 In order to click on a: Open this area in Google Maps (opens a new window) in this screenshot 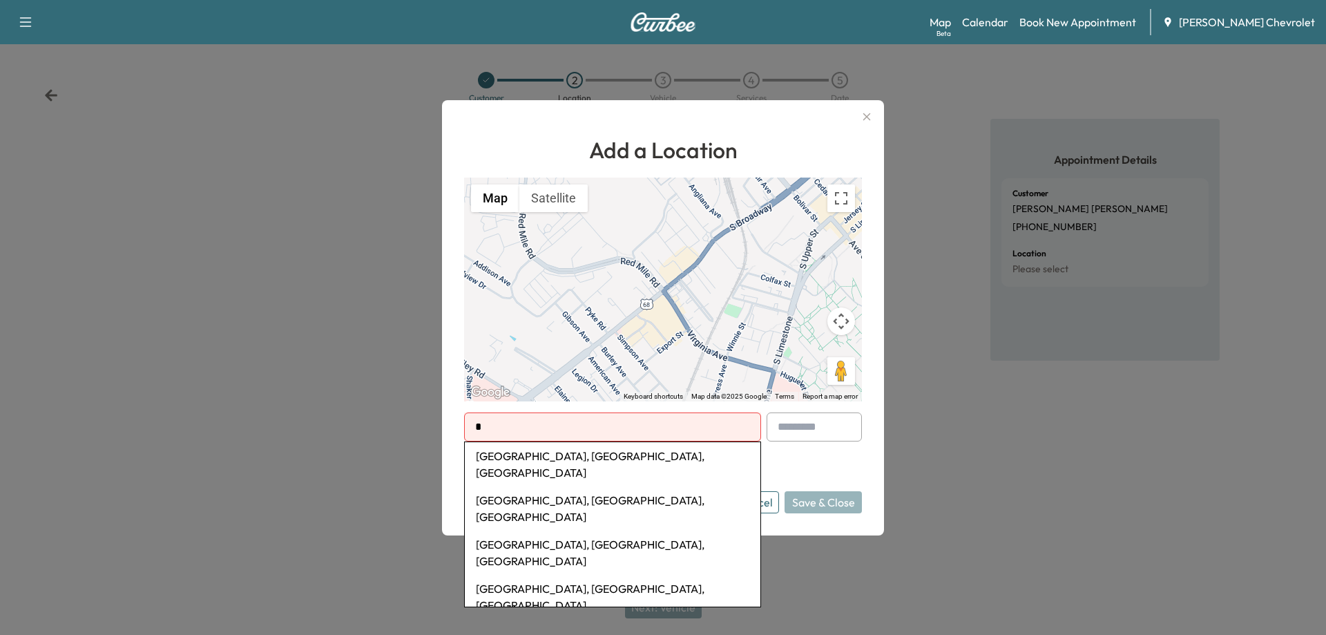, I will do `click(491, 392)`.